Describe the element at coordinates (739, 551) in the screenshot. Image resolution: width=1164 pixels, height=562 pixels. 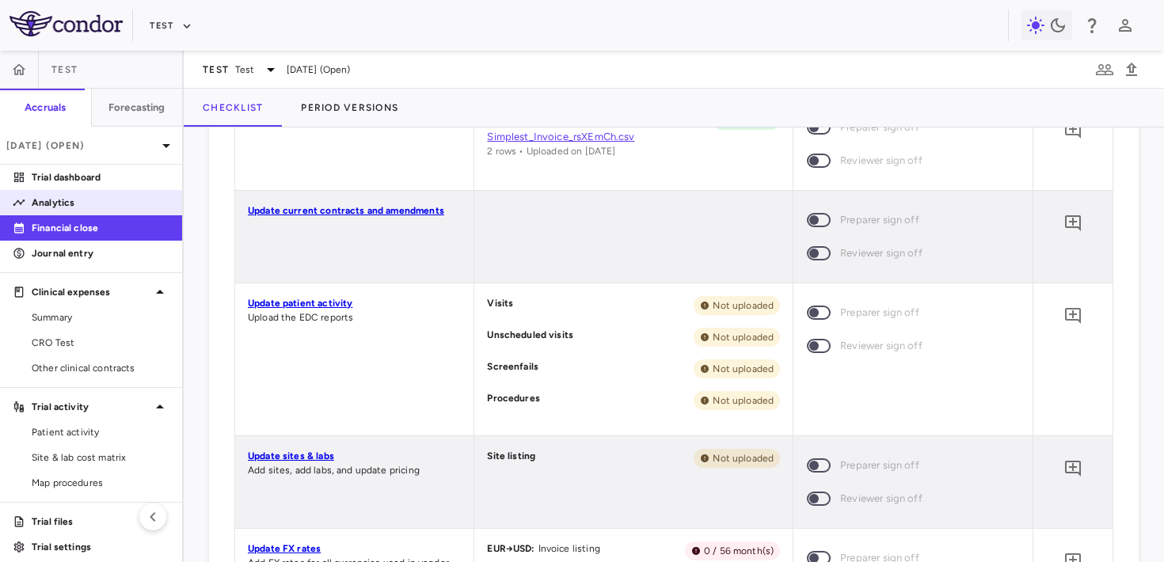
I see `span: 0 / 56 month(s)` at that location.